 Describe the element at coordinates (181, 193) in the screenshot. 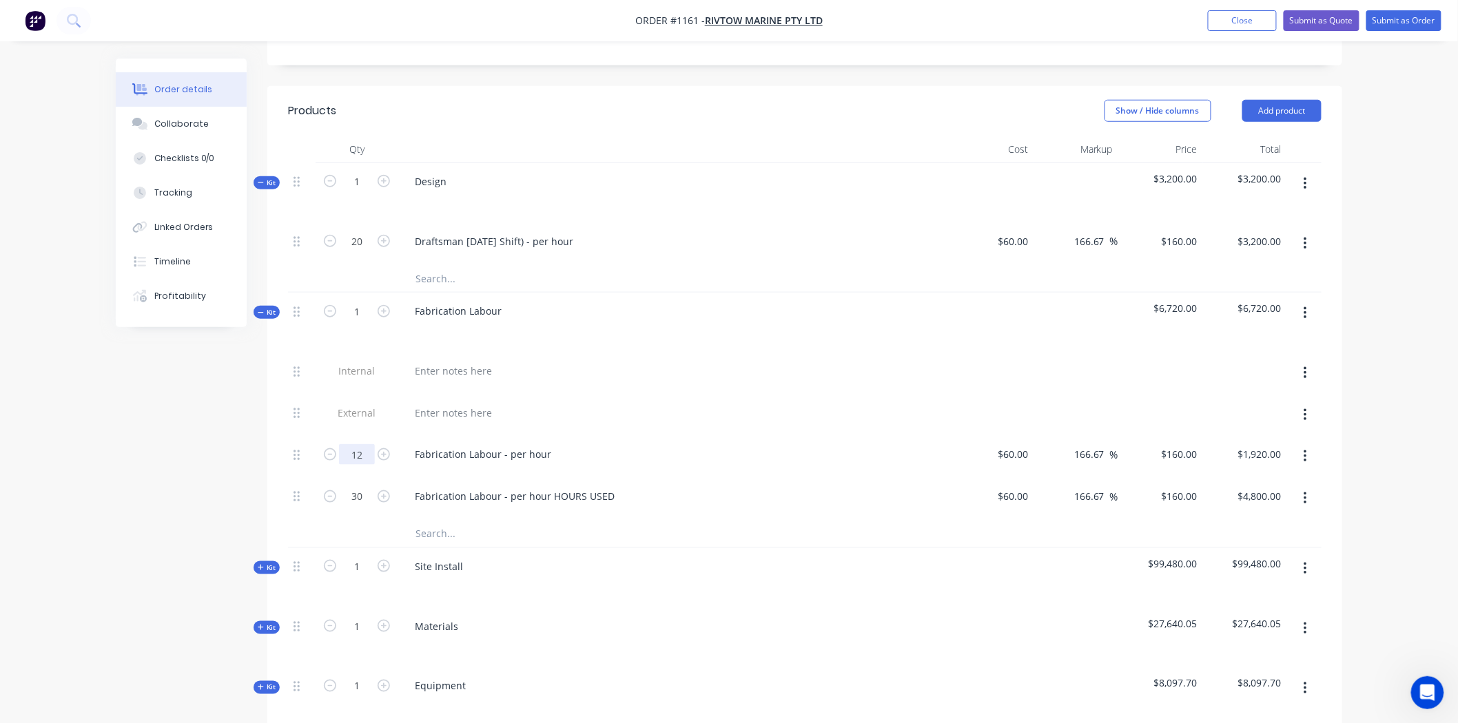

I see `button: Tracking` at that location.